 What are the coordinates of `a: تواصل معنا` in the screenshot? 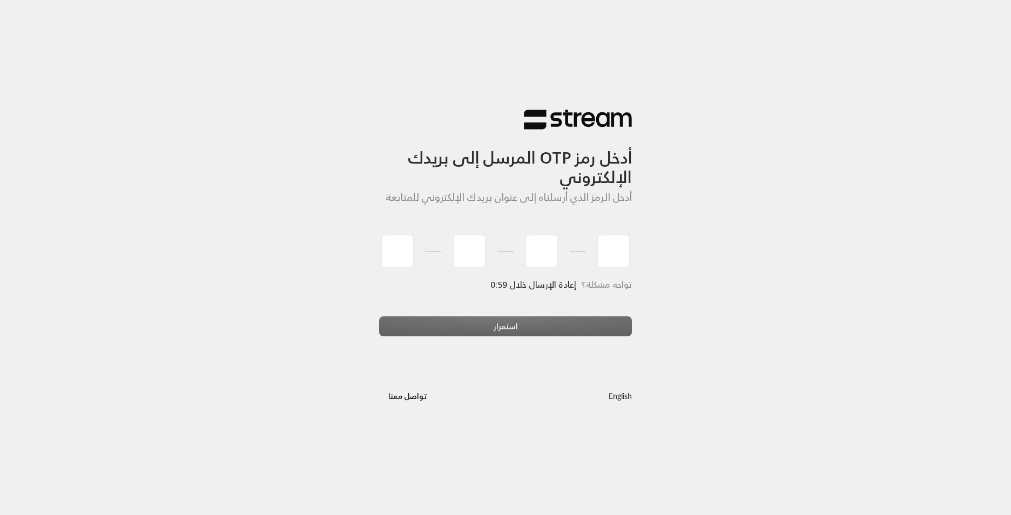 It's located at (407, 396).